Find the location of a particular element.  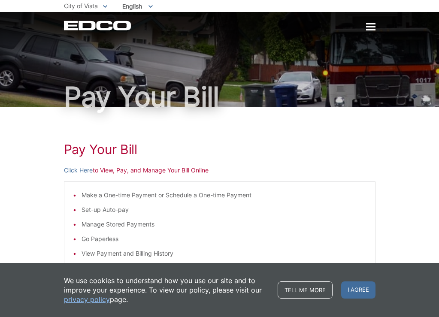

li: Set-up Auto-pay is located at coordinates (224, 210).